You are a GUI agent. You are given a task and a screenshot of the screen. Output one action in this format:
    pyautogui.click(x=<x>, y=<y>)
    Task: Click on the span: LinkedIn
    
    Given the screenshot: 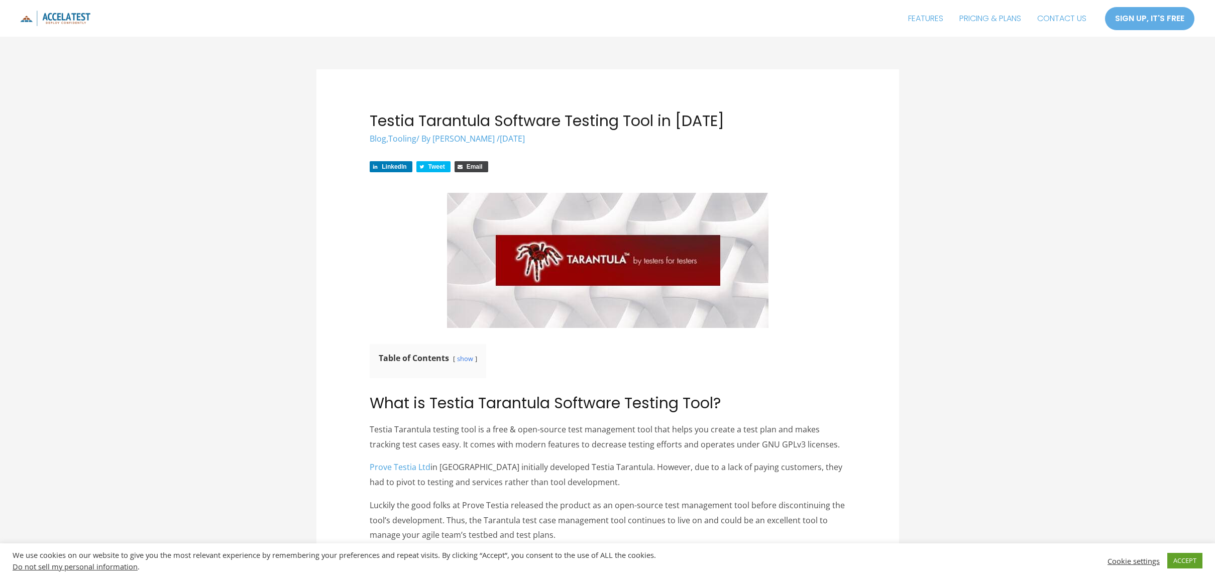 What is the action you would take?
    pyautogui.click(x=394, y=167)
    